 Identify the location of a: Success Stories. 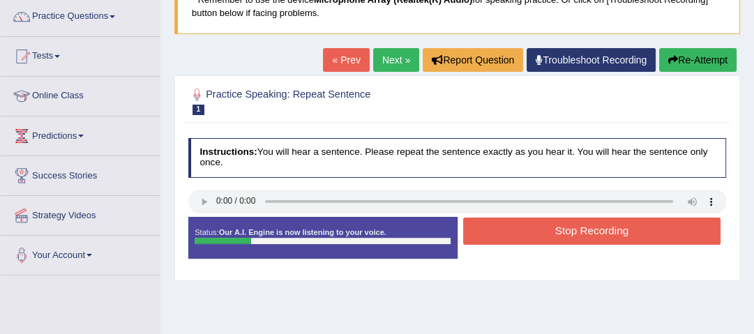
(80, 174).